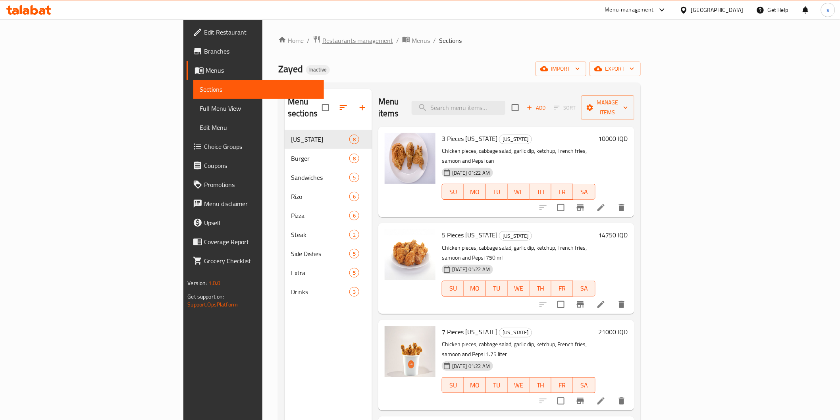 The height and width of the screenshot is (420, 840). What do you see at coordinates (561, 69) in the screenshot?
I see `span: import` at bounding box center [561, 69].